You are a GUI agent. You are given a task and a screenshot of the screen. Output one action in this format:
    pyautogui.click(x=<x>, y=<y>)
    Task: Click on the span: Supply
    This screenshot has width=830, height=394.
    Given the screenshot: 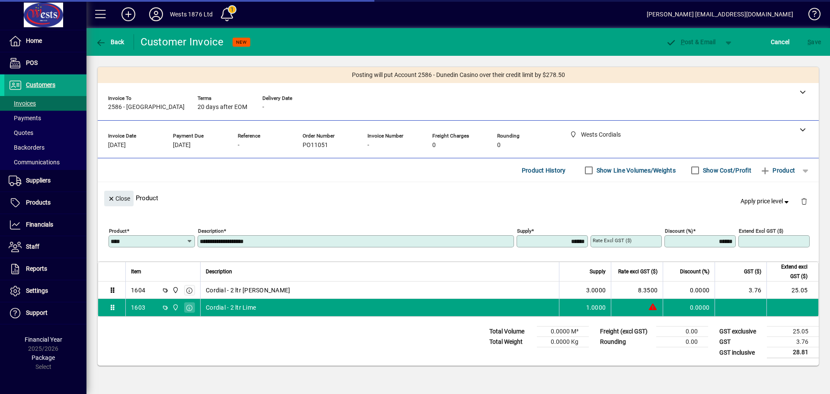 What is the action you would take?
    pyautogui.click(x=598, y=272)
    